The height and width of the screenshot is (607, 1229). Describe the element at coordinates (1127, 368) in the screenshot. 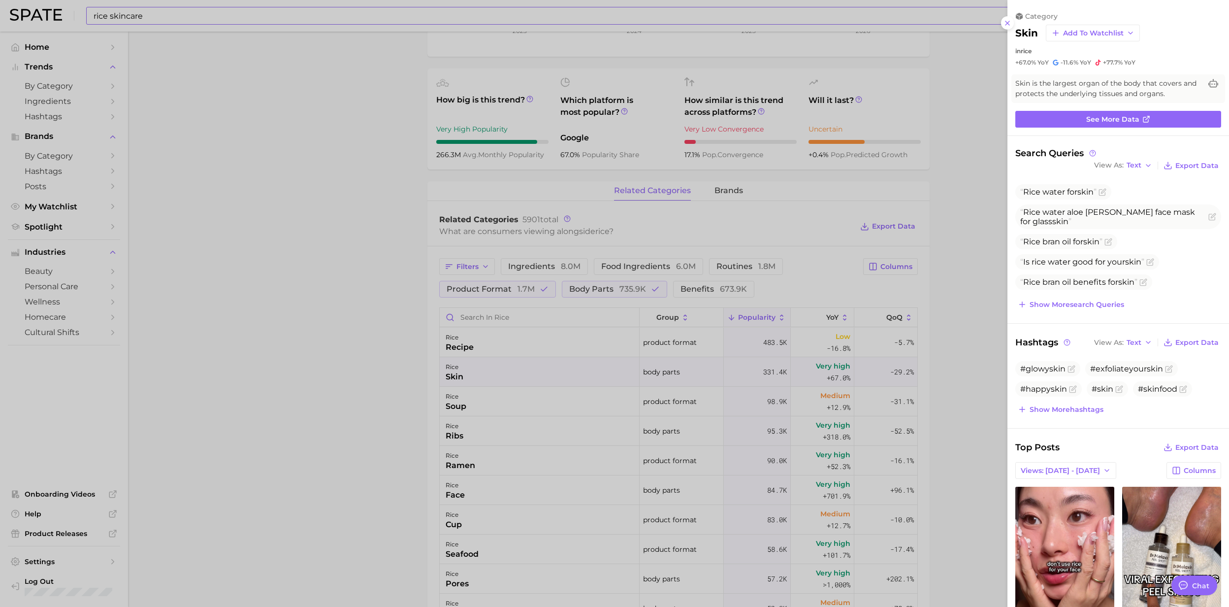

I see `span: #exfoliateyourskin` at that location.